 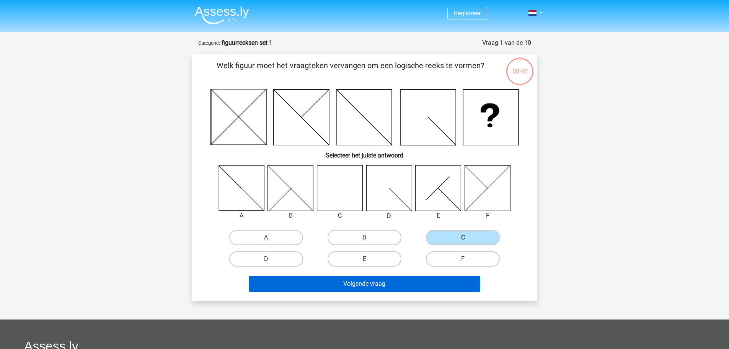 I want to click on a: Registreer, so click(x=467, y=13).